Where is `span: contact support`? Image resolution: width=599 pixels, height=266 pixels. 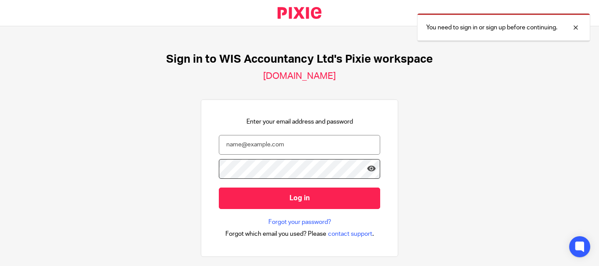
span: contact support is located at coordinates (350, 234).